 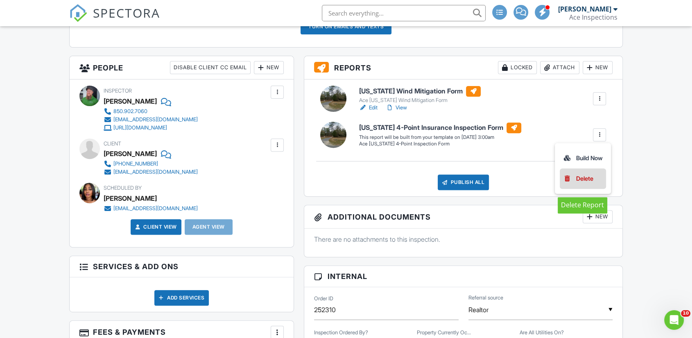 What do you see at coordinates (542, 333) in the screenshot?
I see `label: Are All Utilities On?` at bounding box center [542, 333].